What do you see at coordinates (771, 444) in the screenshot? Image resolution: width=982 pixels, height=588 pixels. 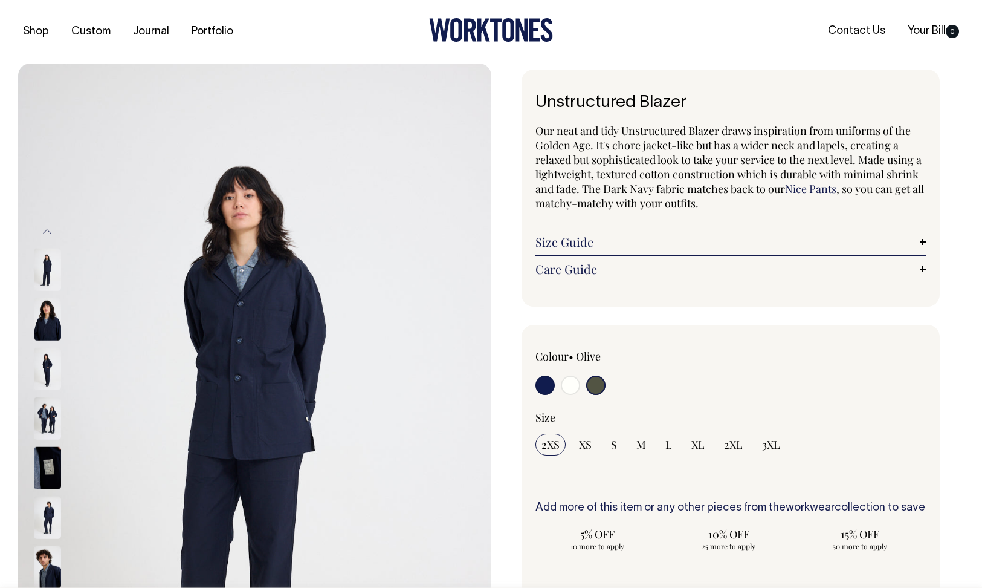 I see `input: 3XL` at bounding box center [771, 444].